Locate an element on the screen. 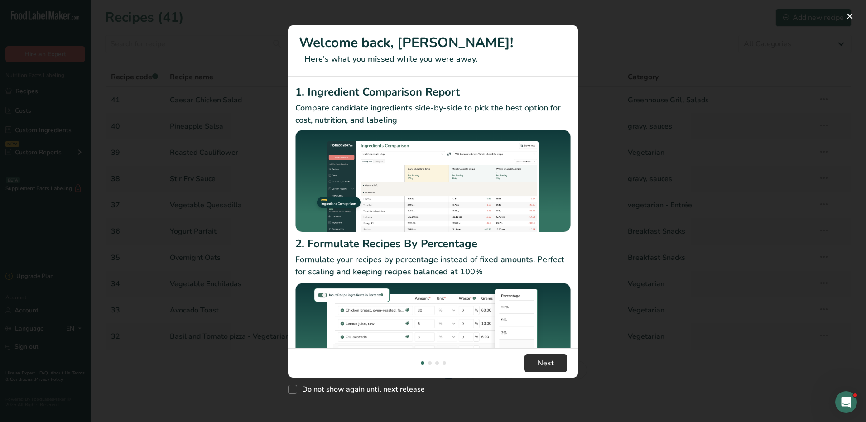  span: Do not show again until next release is located at coordinates (361, 390).